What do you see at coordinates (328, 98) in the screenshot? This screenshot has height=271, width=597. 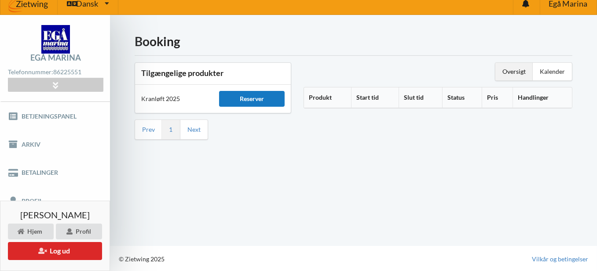 I see `th: Produkt` at bounding box center [328, 98].